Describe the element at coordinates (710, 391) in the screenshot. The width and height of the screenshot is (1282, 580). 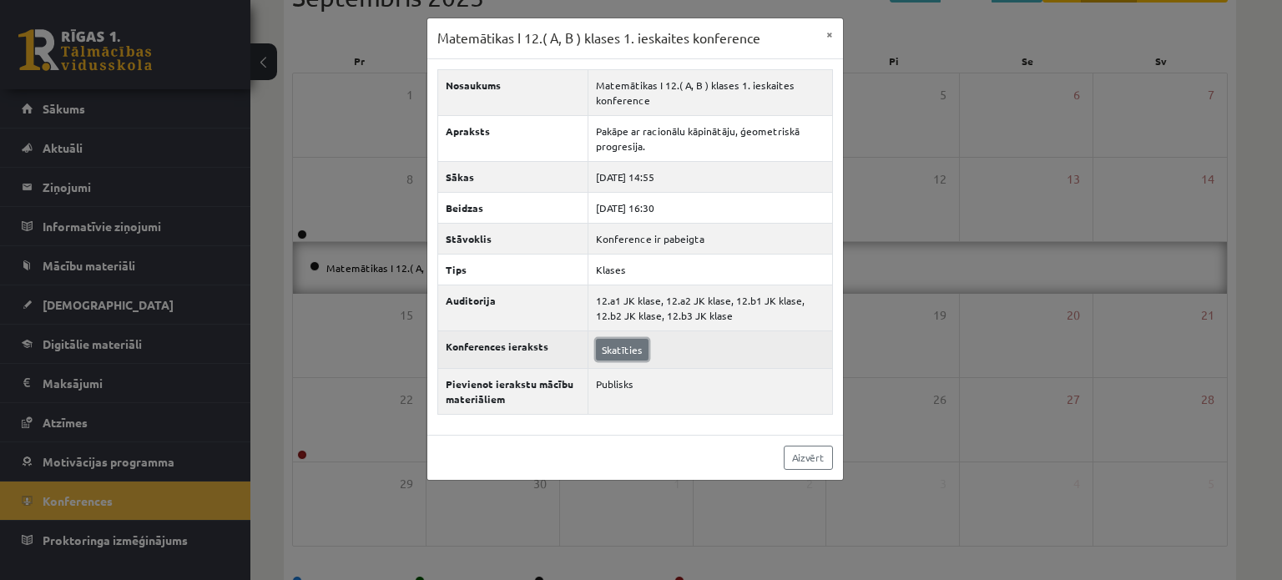
I see `td: Publisks` at that location.